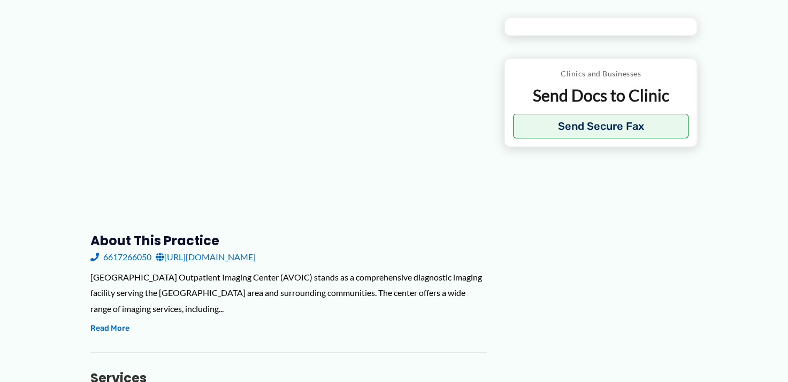  What do you see at coordinates (601, 126) in the screenshot?
I see `button: Send Secure Fax` at bounding box center [601, 126].